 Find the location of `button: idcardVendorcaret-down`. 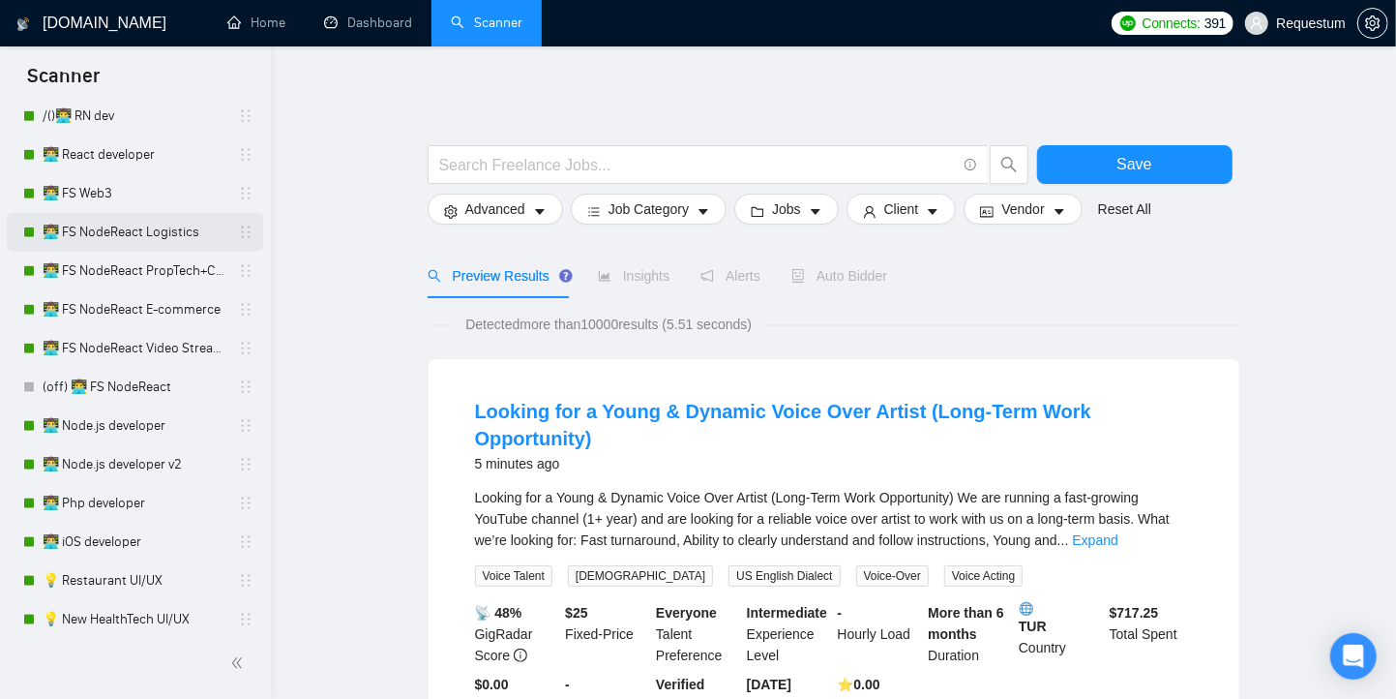

button: idcardVendorcaret-down is located at coordinates (1023, 209).